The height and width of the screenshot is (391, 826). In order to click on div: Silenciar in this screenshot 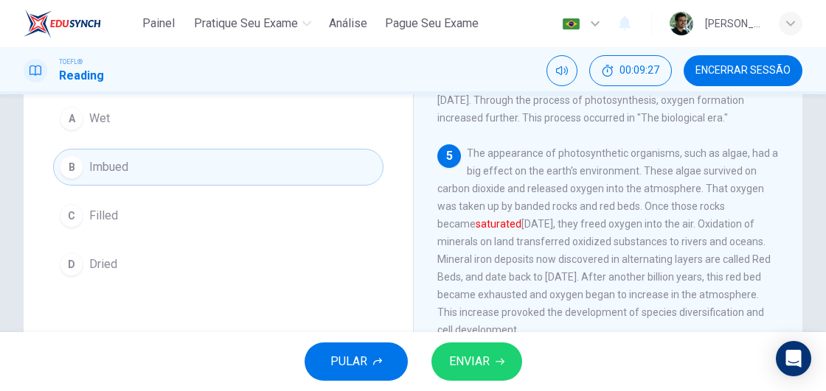, I will do `click(562, 71)`.